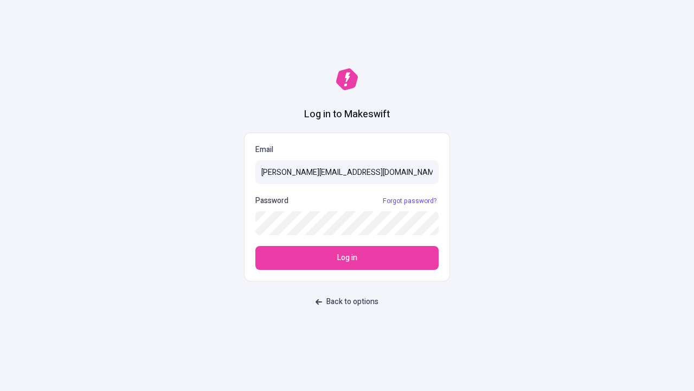 The height and width of the screenshot is (391, 694). What do you see at coordinates (410, 201) in the screenshot?
I see `a: Forgot password?` at bounding box center [410, 201].